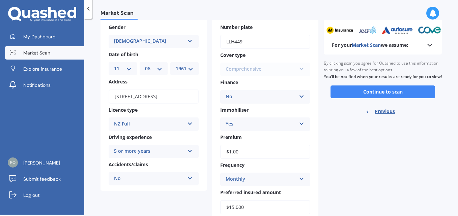 This screenshot has height=216, width=458. What do you see at coordinates (117, 27) in the screenshot?
I see `span: Gender` at bounding box center [117, 27].